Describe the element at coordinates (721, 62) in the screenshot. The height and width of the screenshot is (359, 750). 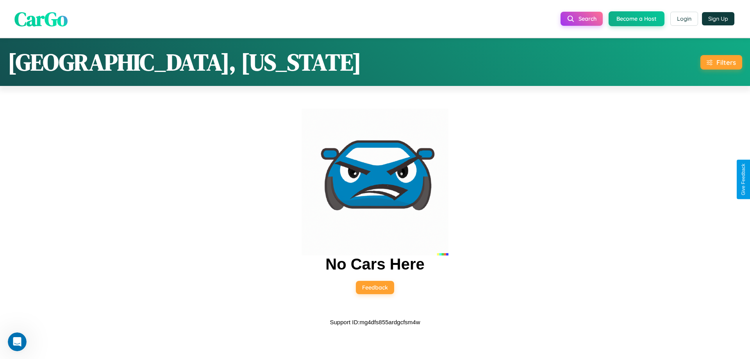
I see `button: Filters` at that location.